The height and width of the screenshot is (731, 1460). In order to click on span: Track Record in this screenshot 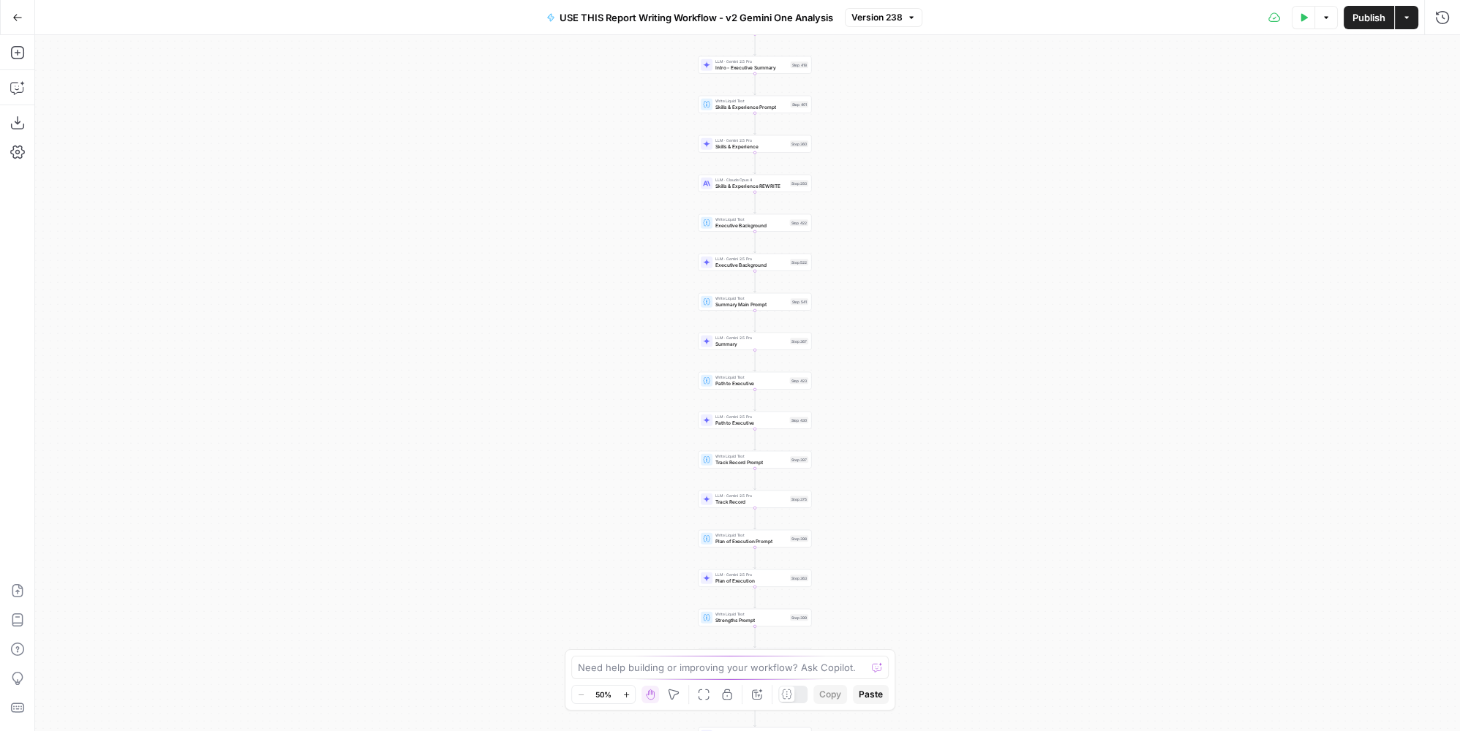, I will do `click(751, 502)`.